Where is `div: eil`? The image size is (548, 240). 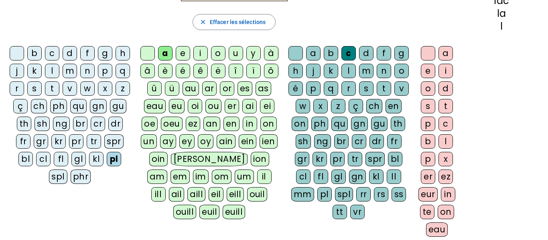
div: eil is located at coordinates (216, 195).